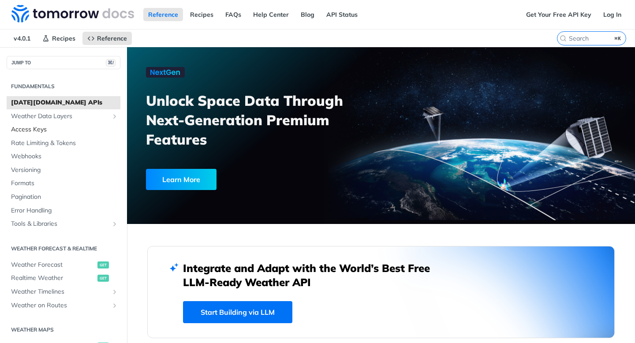 The width and height of the screenshot is (635, 343). I want to click on span: Error Handling, so click(64, 211).